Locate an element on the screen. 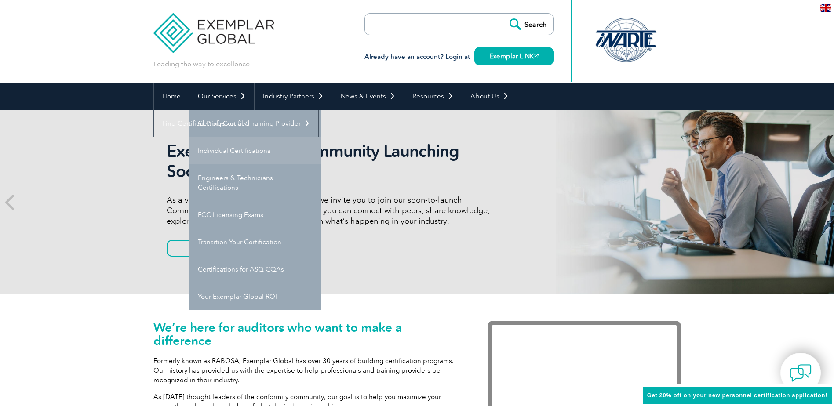  p: Leading the way to excellence is located at coordinates (201, 64).